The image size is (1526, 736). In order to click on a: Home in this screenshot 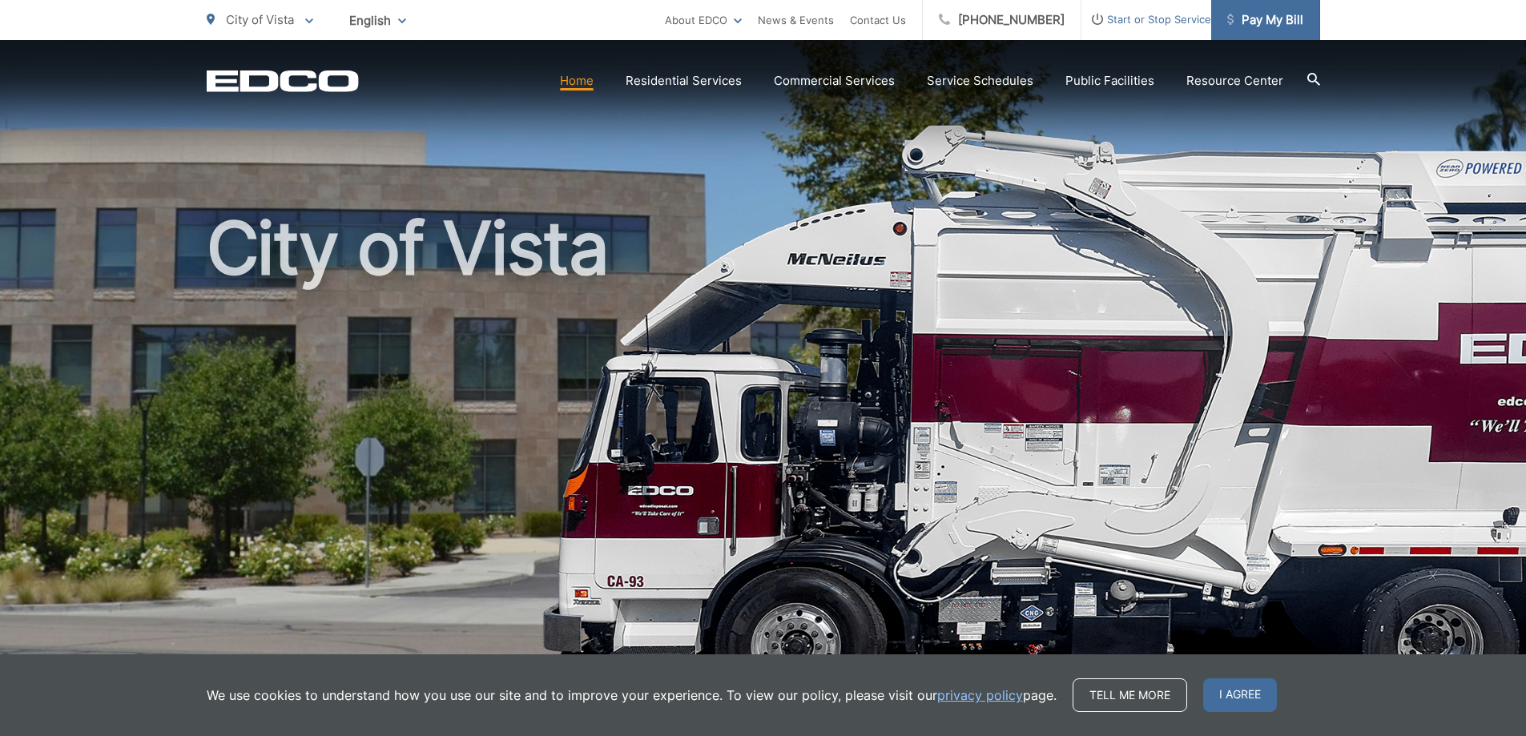, I will do `click(577, 81)`.